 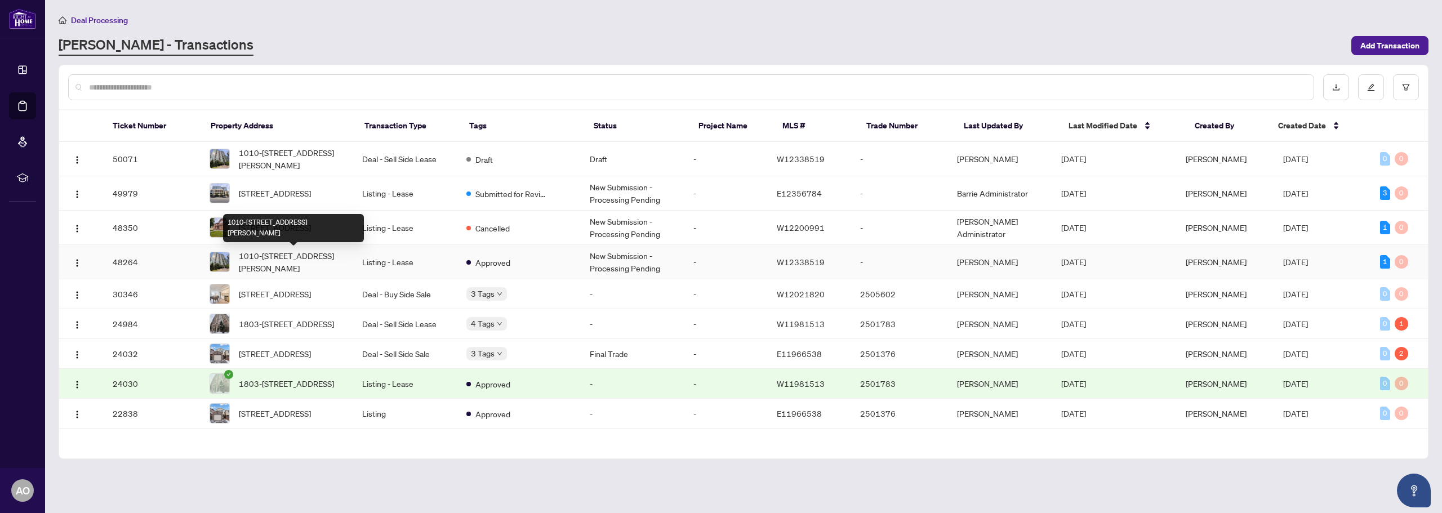 What do you see at coordinates (1413, 491) in the screenshot?
I see `button: Open asap` at bounding box center [1413, 491].